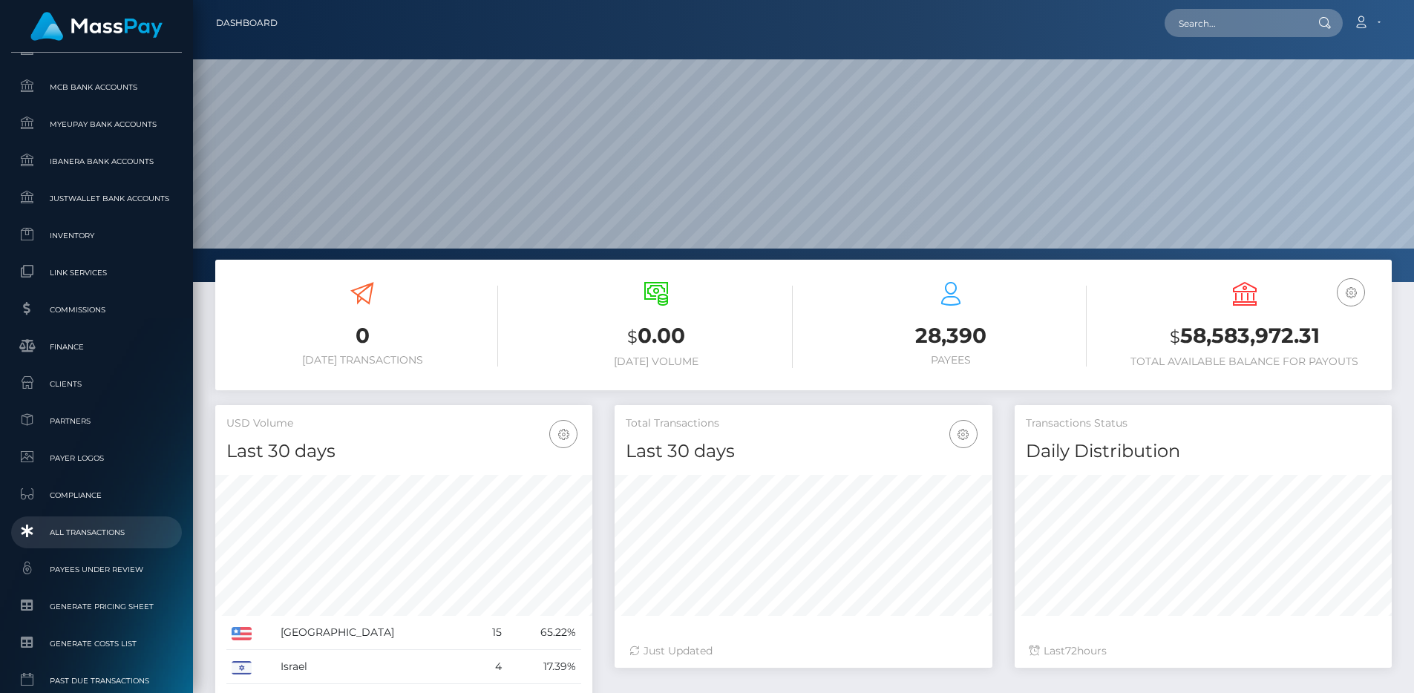  Describe the element at coordinates (97, 272) in the screenshot. I see `span: Link Services` at that location.